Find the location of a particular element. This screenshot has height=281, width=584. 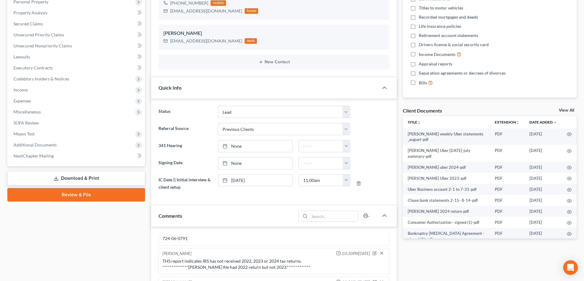

span: Lawsuits is located at coordinates (22, 57).